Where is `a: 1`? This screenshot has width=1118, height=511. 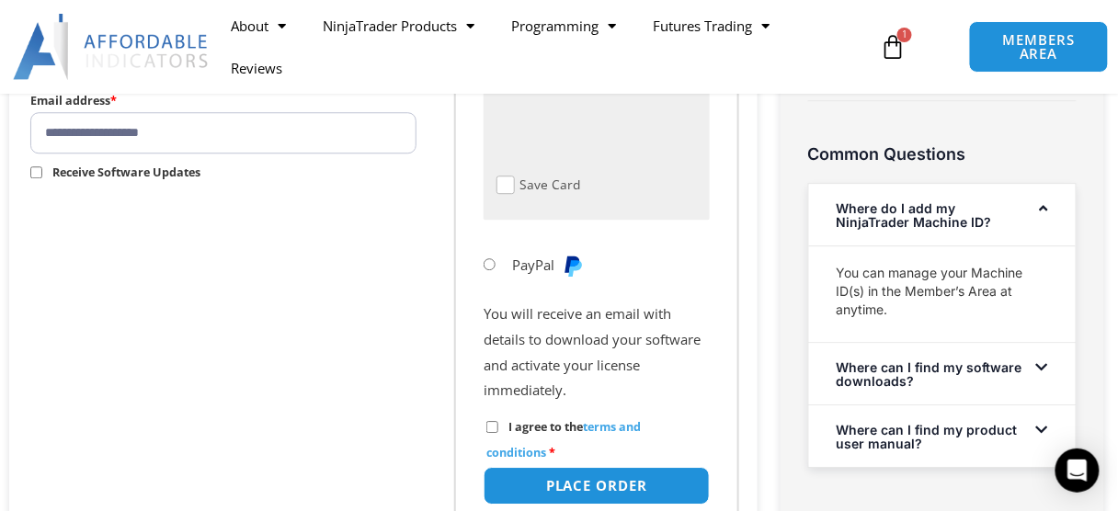 a: 1 is located at coordinates (892, 47).